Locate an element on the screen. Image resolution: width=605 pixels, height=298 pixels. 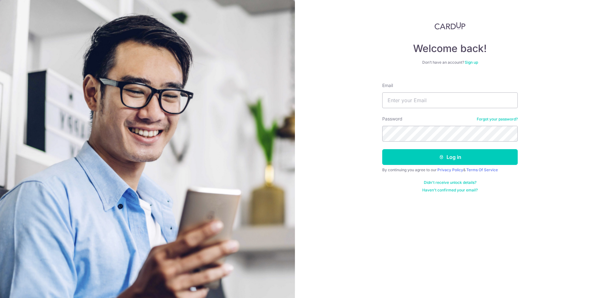
a: Privacy Policy is located at coordinates (450, 170).